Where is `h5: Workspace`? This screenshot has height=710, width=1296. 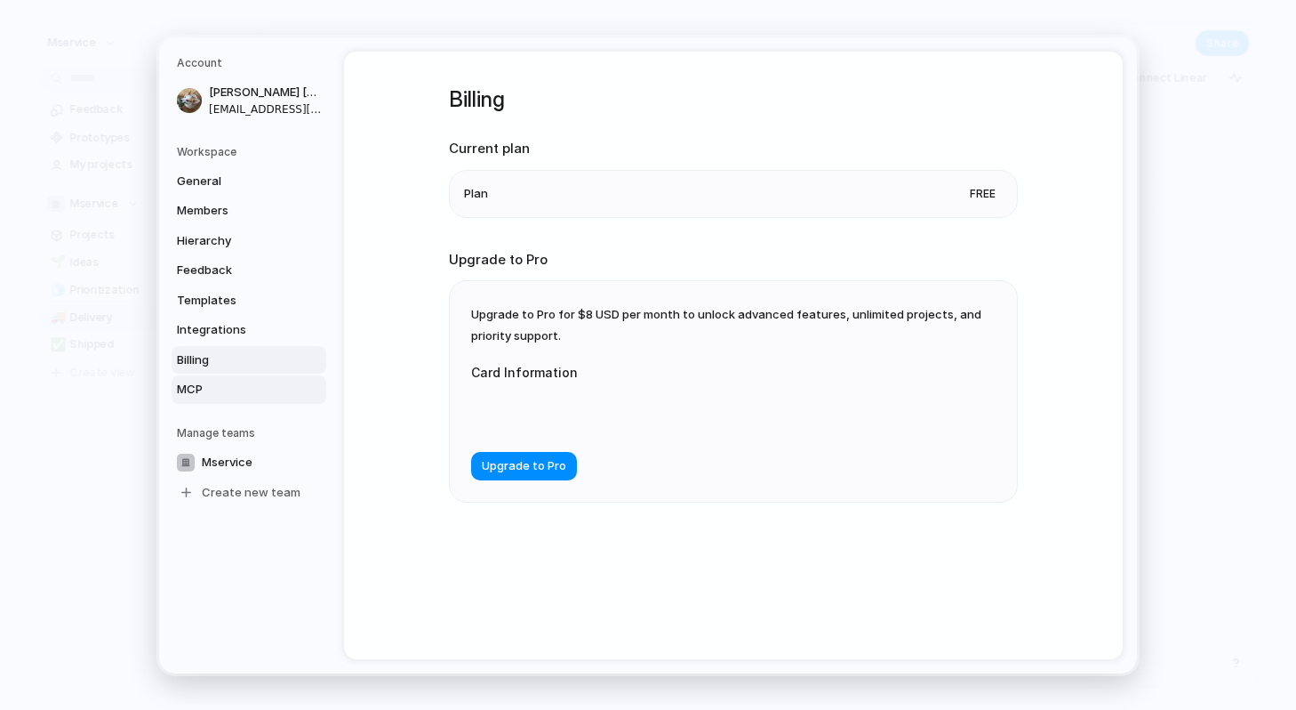 h5: Workspace is located at coordinates (252, 151).